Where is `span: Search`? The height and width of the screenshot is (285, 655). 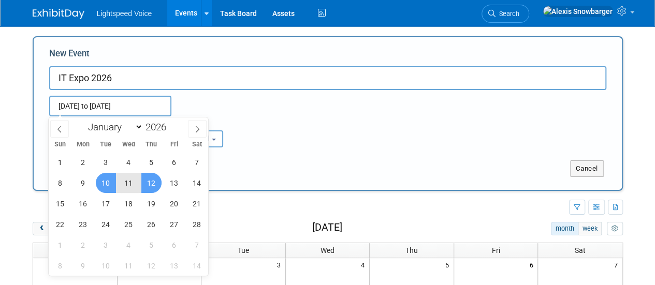 span: Search is located at coordinates (507, 13).